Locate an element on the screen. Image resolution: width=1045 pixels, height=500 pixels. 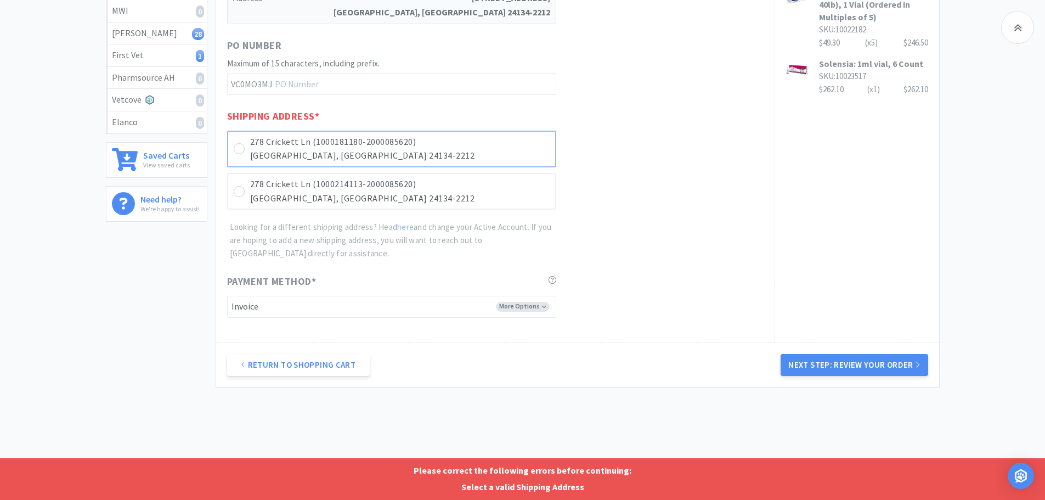
span: Payment Method * is located at coordinates (271, 281).